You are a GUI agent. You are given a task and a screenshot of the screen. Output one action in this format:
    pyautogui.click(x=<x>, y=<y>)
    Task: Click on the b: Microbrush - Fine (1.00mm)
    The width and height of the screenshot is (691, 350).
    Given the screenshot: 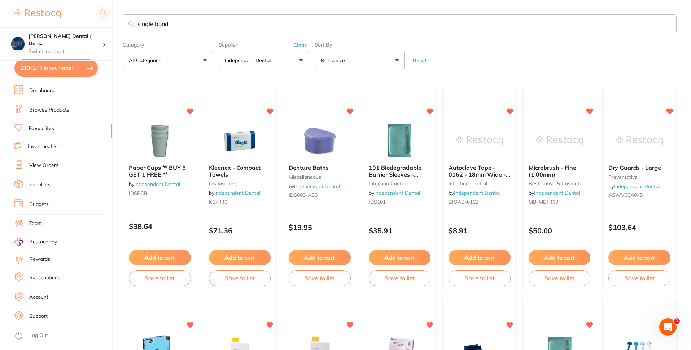 What is the action you would take?
    pyautogui.click(x=560, y=171)
    